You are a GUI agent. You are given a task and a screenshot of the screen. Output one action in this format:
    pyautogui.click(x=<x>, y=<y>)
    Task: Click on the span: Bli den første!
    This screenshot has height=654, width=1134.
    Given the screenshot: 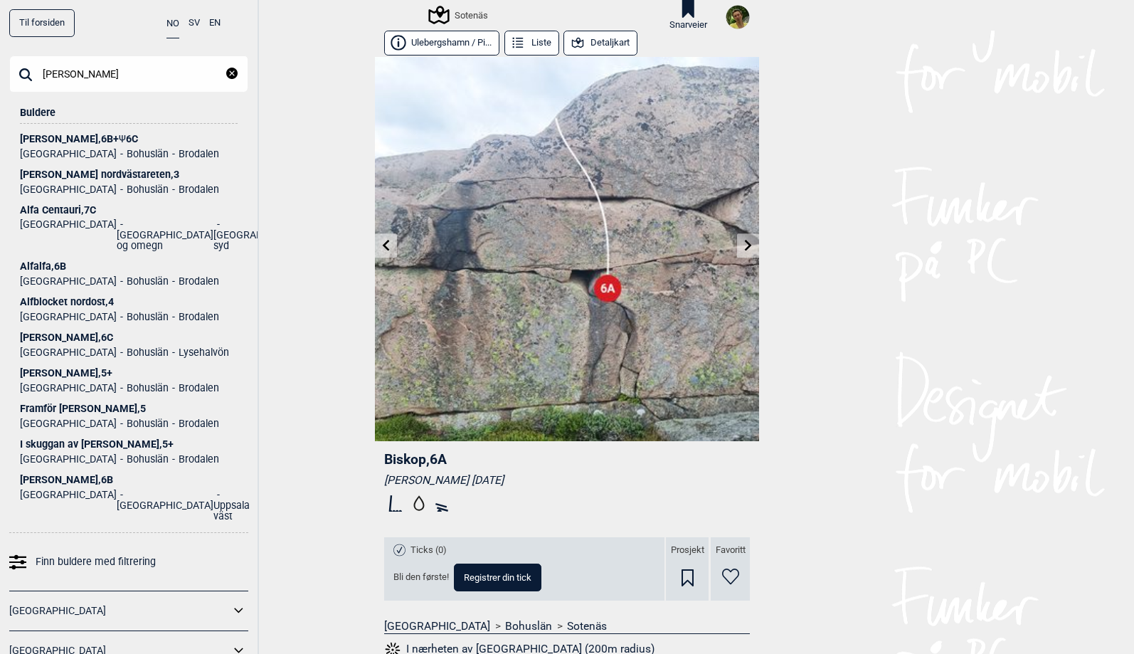 What is the action you would take?
    pyautogui.click(x=421, y=577)
    